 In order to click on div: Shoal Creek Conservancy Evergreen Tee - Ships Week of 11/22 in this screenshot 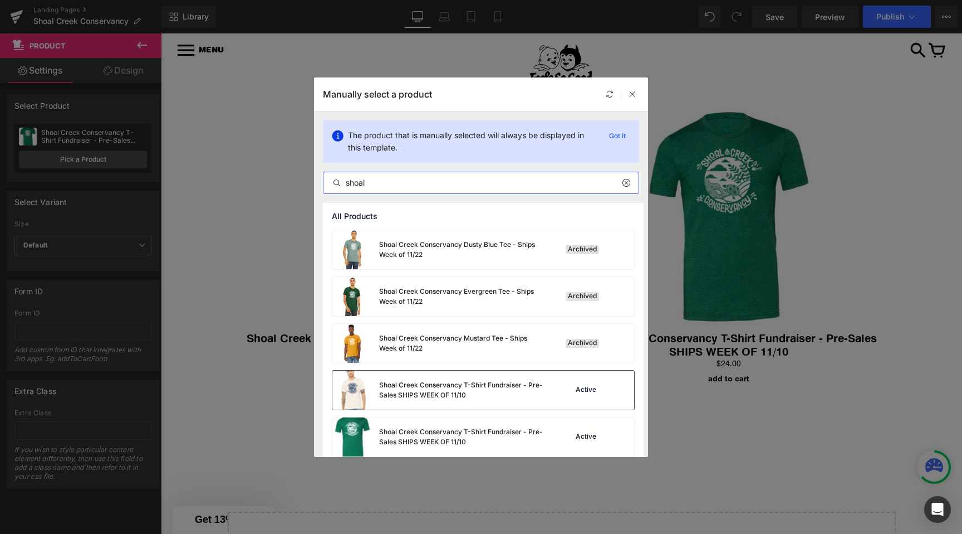, I will do `click(463, 296)`.